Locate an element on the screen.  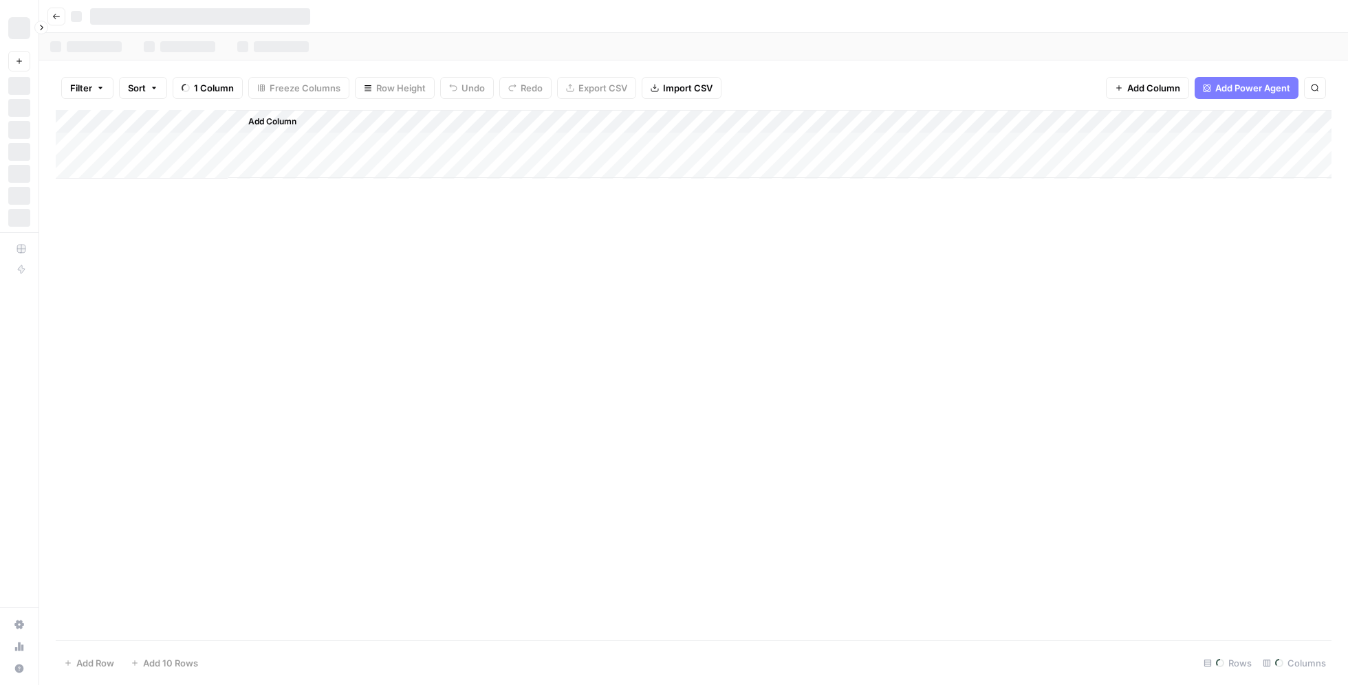
span: Add 10 Rows is located at coordinates (171, 663).